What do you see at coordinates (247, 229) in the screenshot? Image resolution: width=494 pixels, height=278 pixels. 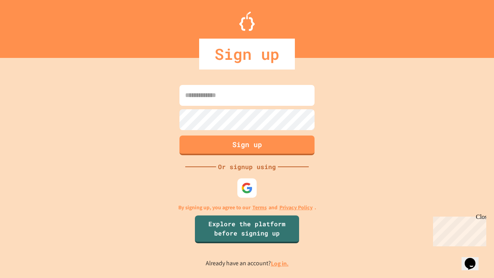 I see `a: Explore the platform before signing up` at bounding box center [247, 229].